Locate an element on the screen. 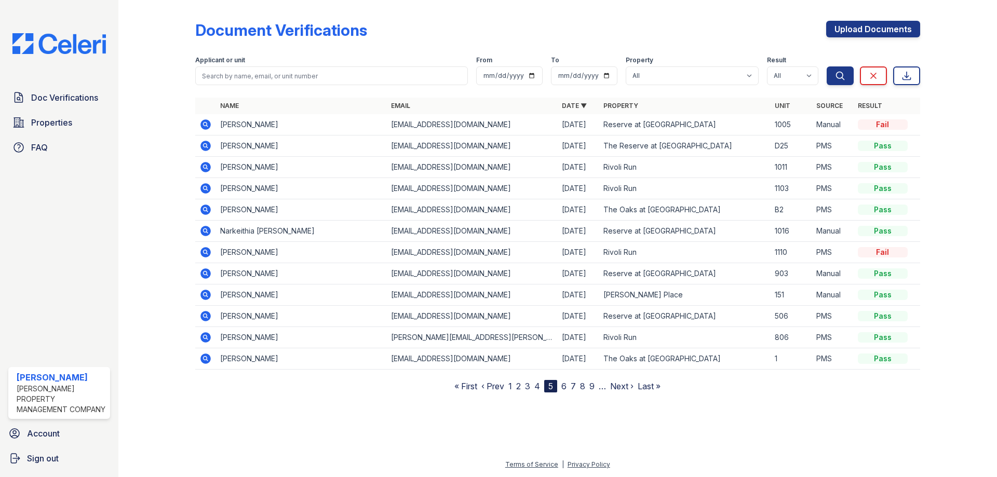 The height and width of the screenshot is (477, 997). a: Property is located at coordinates (620, 105).